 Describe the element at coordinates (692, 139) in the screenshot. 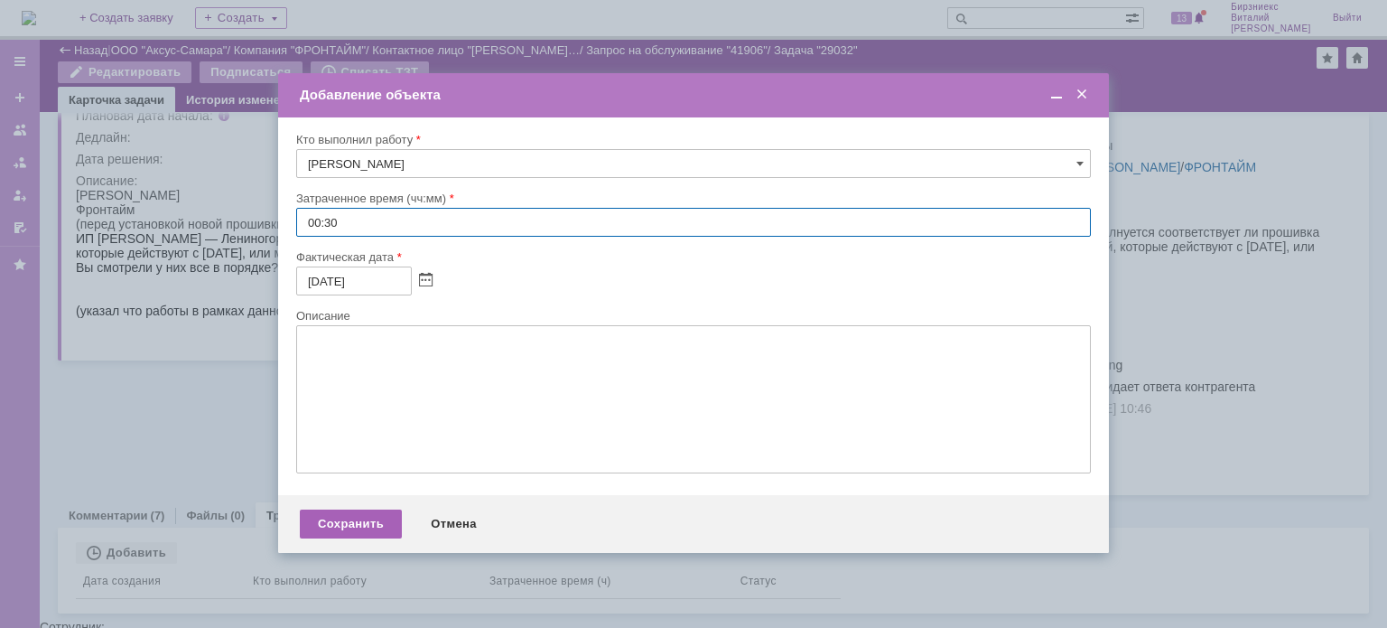

I see `div: Кто выполнил работу` at that location.